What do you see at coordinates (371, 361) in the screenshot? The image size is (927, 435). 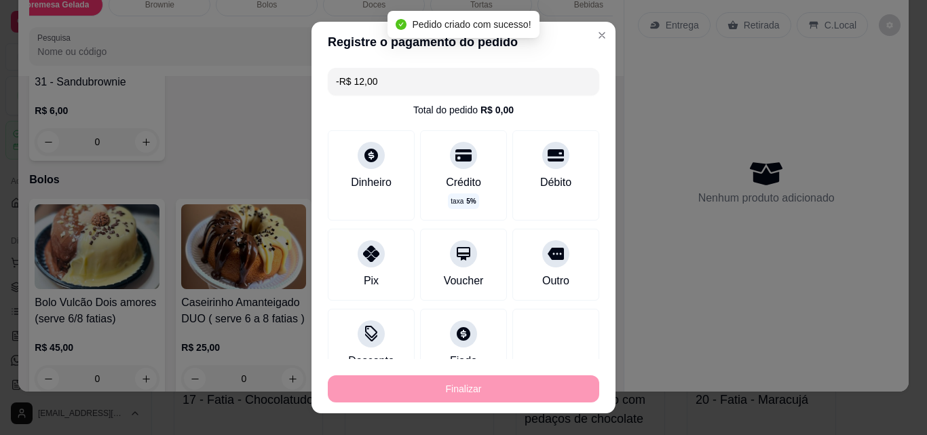 I see `div: Desconto` at bounding box center [371, 361].